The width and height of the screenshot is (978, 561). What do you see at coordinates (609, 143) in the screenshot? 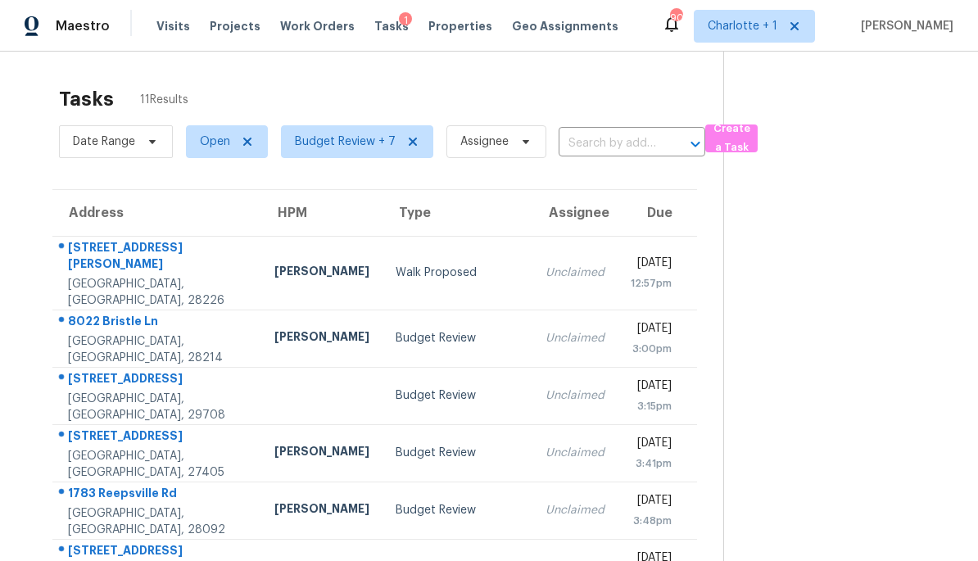
I see `input: Search by address` at bounding box center [609, 143].